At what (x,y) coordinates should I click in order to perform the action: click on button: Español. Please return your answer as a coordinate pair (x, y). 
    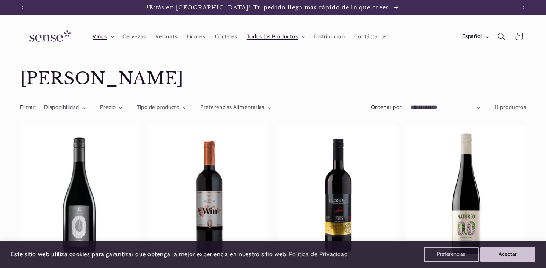
    Looking at the image, I should click on (474, 36).